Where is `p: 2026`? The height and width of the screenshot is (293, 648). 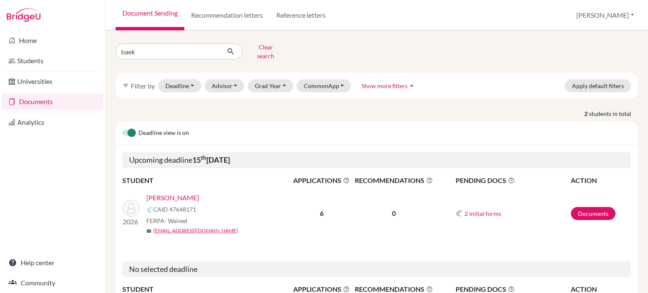
p: 2026 is located at coordinates (131, 222).